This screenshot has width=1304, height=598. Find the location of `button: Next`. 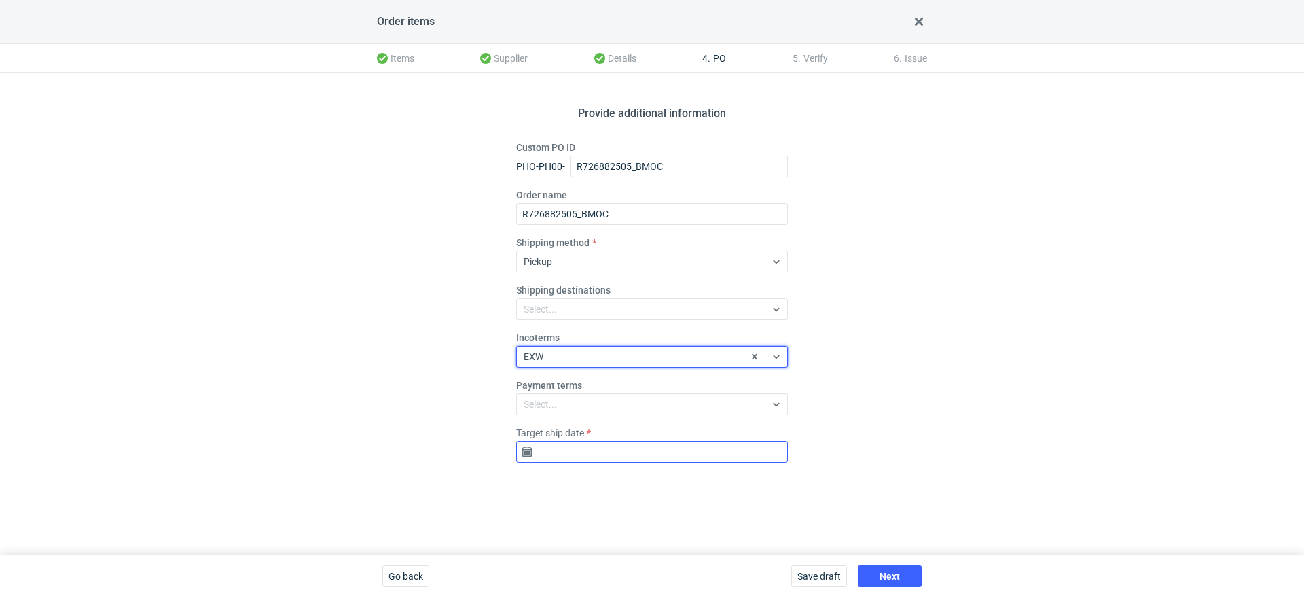

button: Next is located at coordinates (890, 576).